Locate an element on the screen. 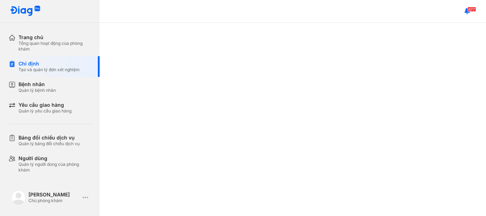 This screenshot has height=216, width=486. div: Quản lý bảng đối chiếu dịch vụ is located at coordinates (49, 144).